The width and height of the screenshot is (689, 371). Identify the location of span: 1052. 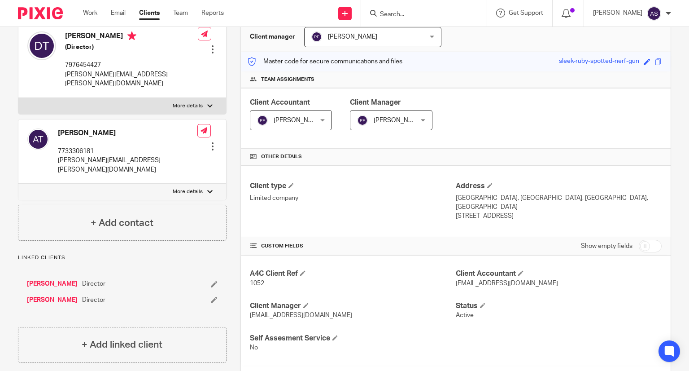
(257, 283).